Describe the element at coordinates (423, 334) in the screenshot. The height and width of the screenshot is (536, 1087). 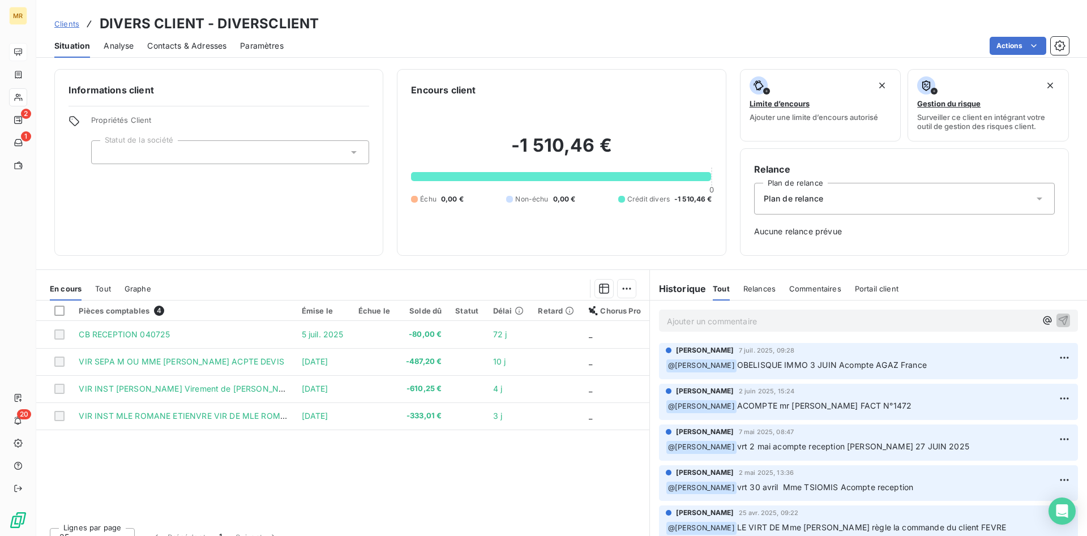
I see `span: -80,00 €` at that location.